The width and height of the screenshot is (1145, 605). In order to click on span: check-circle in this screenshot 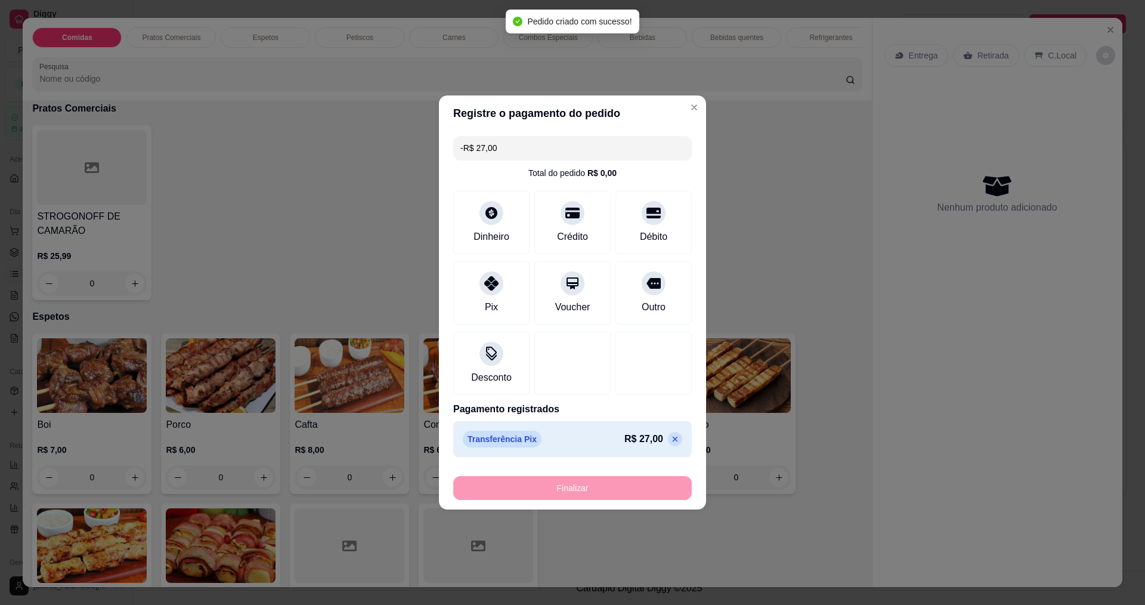, I will do `click(518, 21)`.